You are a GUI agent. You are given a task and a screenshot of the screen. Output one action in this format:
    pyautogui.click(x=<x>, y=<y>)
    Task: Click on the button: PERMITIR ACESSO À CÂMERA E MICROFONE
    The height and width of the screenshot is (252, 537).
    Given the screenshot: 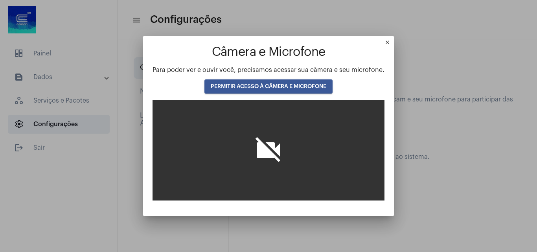 What is the action you would take?
    pyautogui.click(x=269, y=87)
    